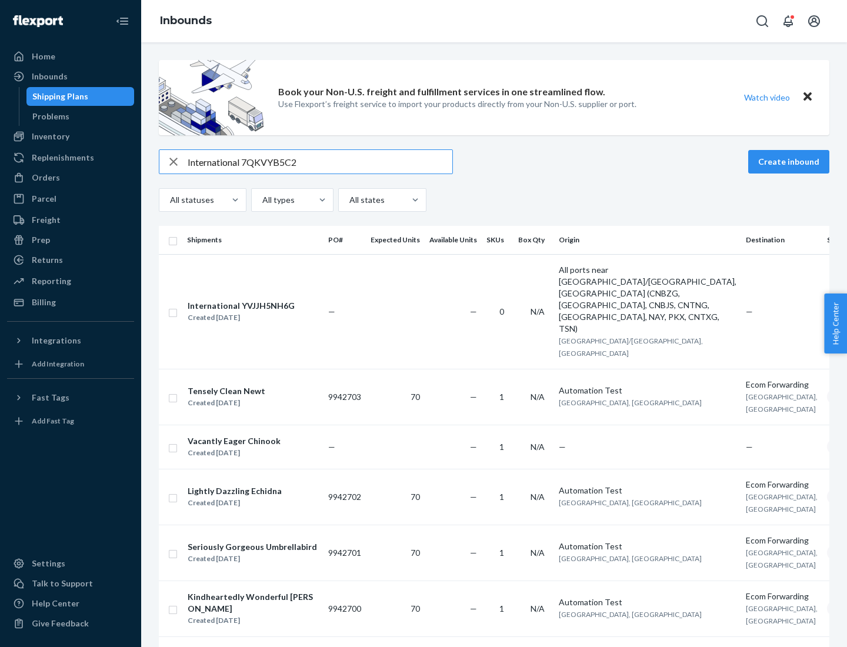 The width and height of the screenshot is (847, 647). I want to click on th: Shipments, so click(253, 240).